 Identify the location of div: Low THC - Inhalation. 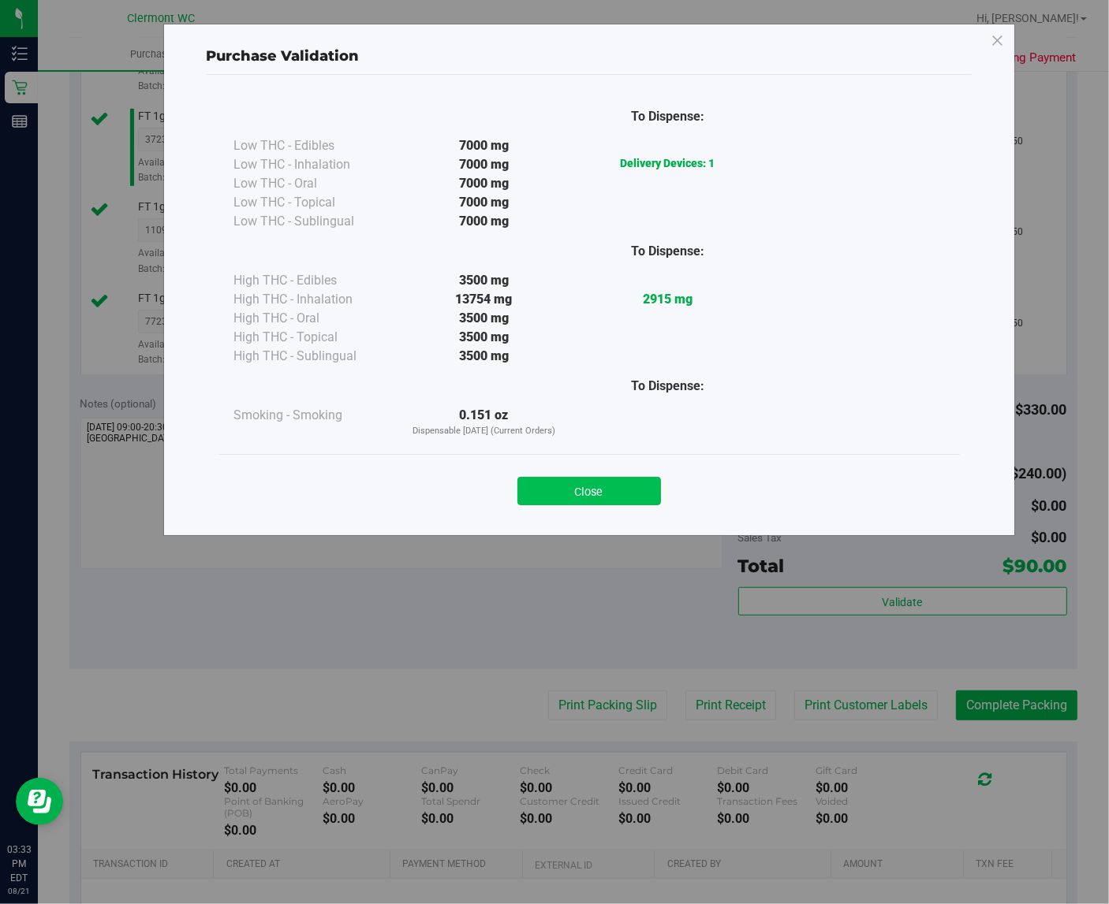
(313, 165).